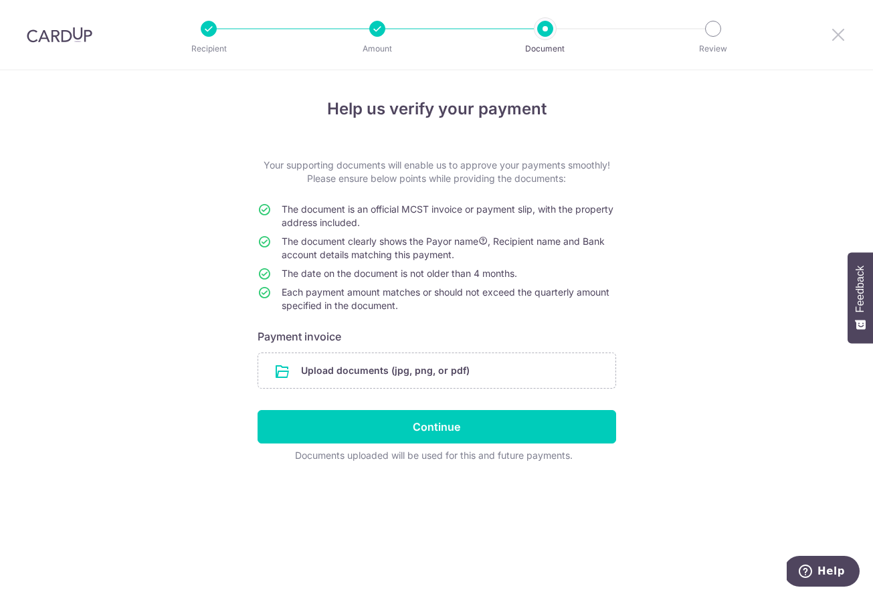 This screenshot has width=873, height=596. What do you see at coordinates (448, 215) in the screenshot?
I see `span: The document is an official MCST invoice or payment slip, with the property address included.` at bounding box center [448, 215].